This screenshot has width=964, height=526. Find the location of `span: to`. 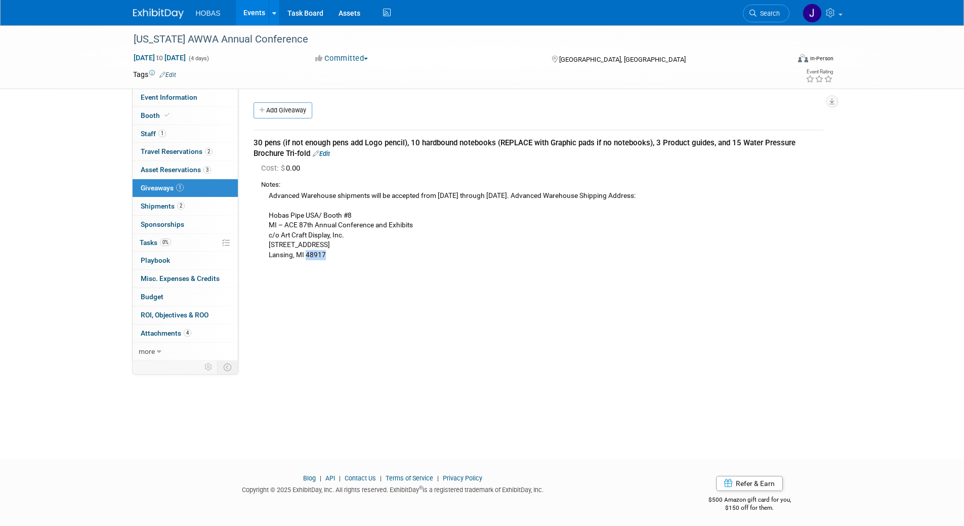

span: to is located at coordinates (159, 58).